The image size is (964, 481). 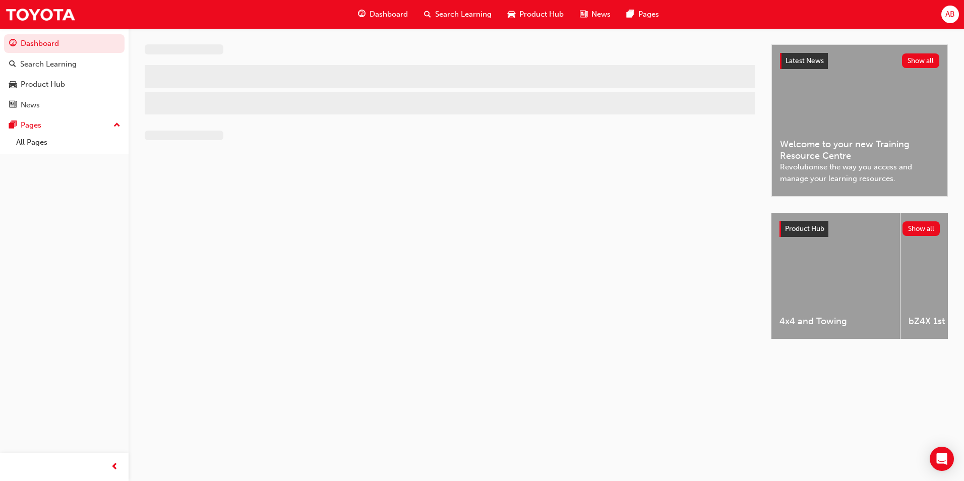 I want to click on span: Latest News, so click(x=805, y=61).